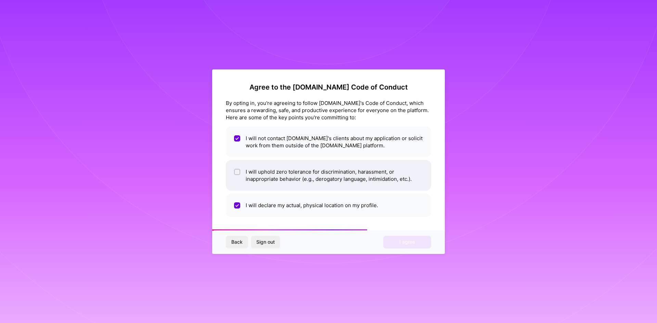 The image size is (657, 323). What do you see at coordinates (265, 242) in the screenshot?
I see `span: Sign out` at bounding box center [265, 242].